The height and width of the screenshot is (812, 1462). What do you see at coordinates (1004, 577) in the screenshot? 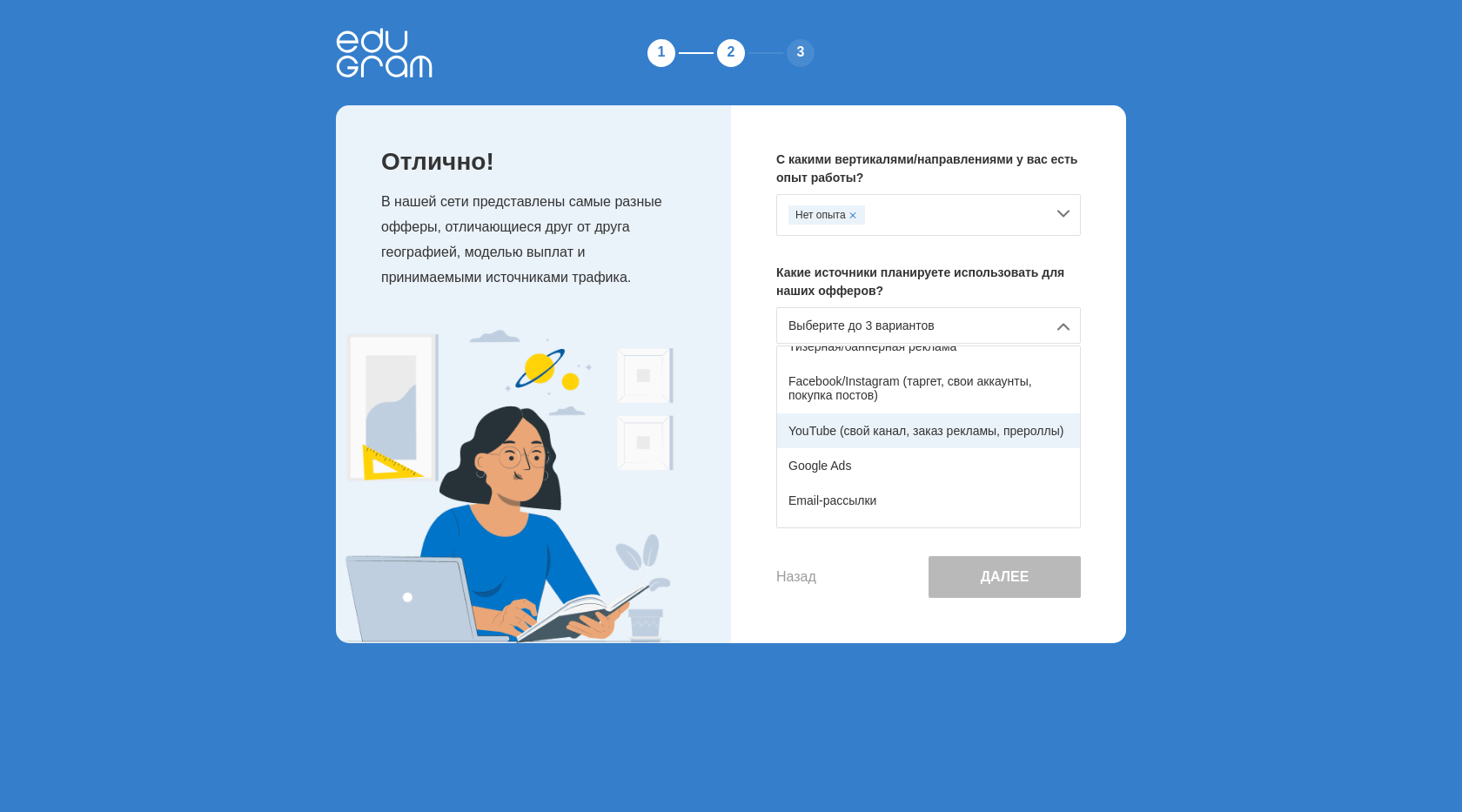
I see `button: Далее` at bounding box center [1004, 577].